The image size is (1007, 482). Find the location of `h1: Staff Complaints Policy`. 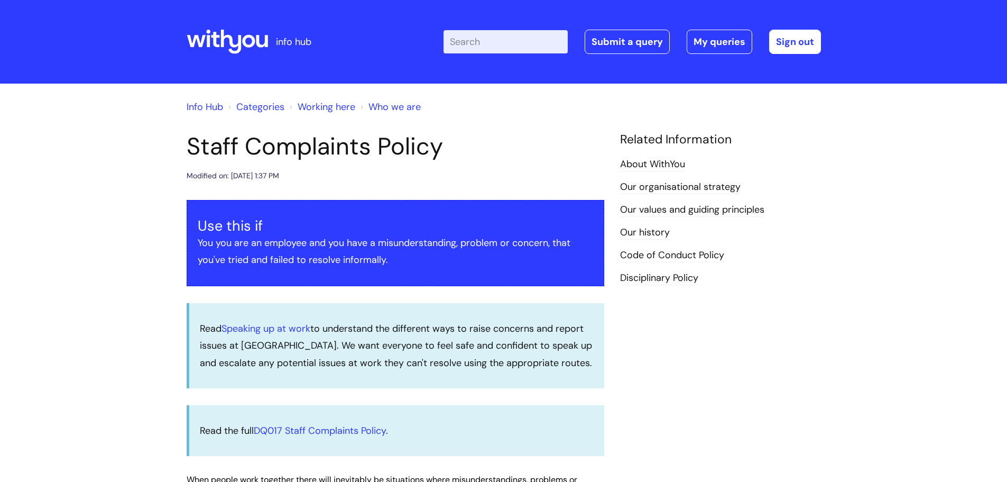

h1: Staff Complaints Policy is located at coordinates (396, 146).